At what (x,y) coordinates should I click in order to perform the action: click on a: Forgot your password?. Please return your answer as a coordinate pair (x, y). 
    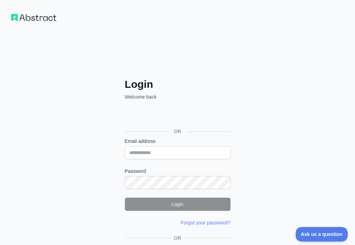
    Looking at the image, I should click on (205, 222).